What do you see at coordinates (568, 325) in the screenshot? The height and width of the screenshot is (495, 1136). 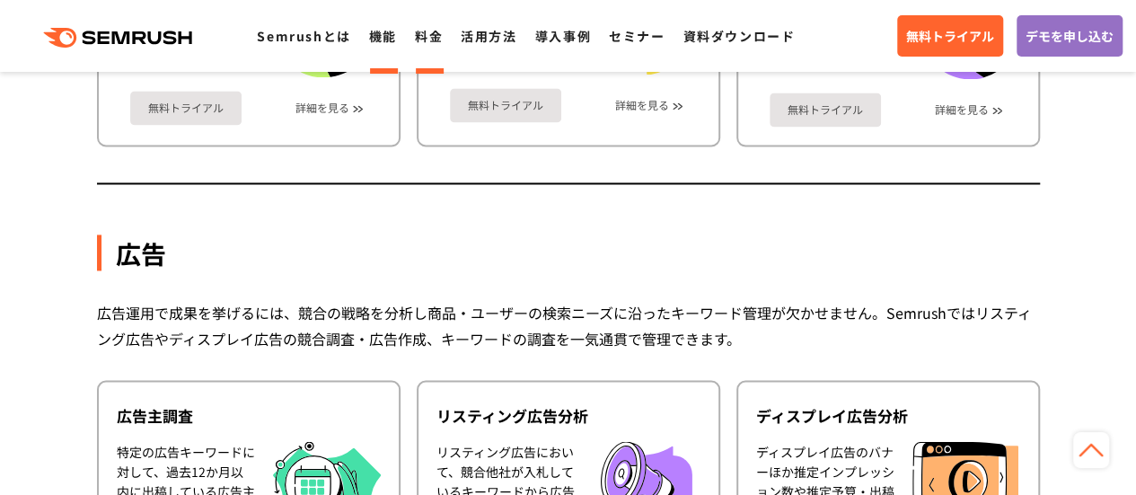 I see `div: 広告運用で成果を挙げるには、競合の戦略を分析し商品・ユーザーの検索ニーズに沿ったキーワード管理が欠かせません。Semrushではリスティング広告やディスプレイ広告の競合調査・広告作成、キーワード...` at bounding box center [568, 325].